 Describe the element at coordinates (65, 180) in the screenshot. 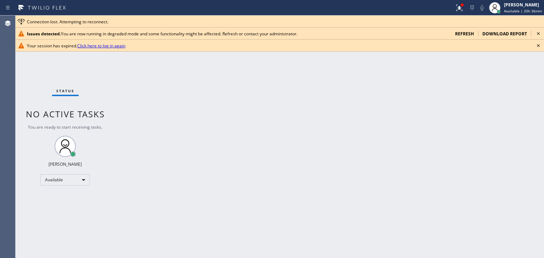

I see `div: Available` at that location.